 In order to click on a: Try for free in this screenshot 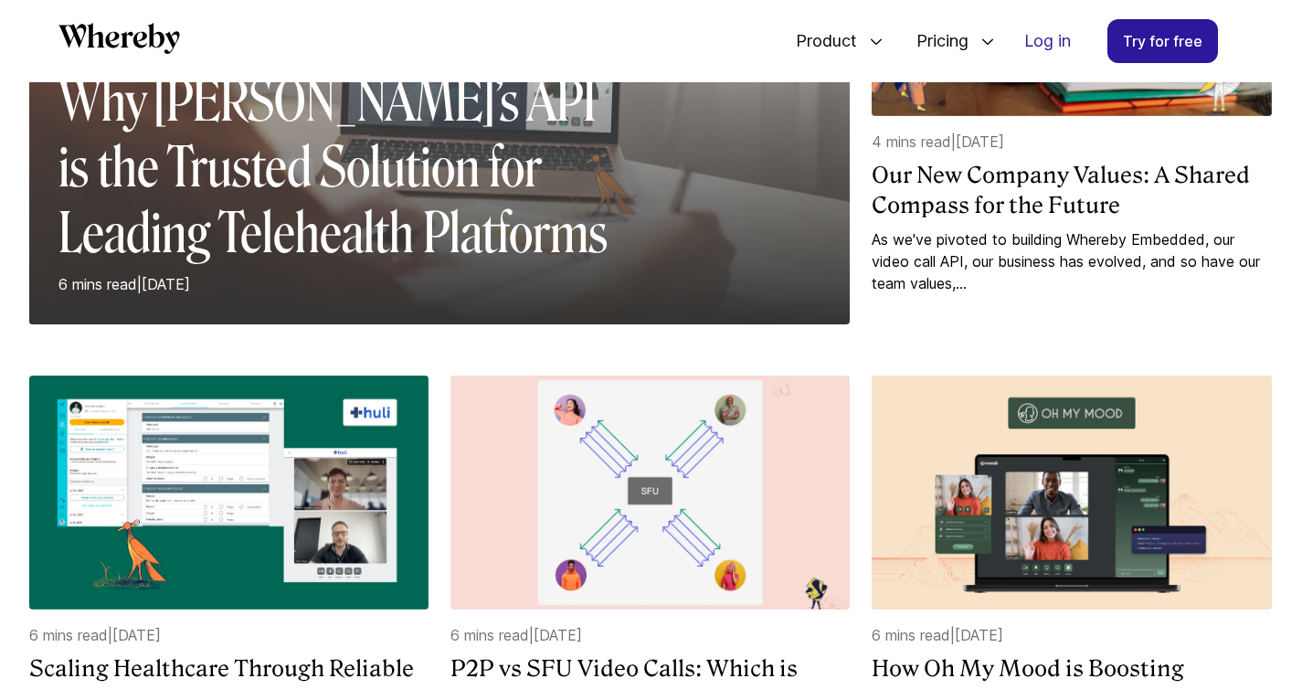, I will do `click(1162, 41)`.